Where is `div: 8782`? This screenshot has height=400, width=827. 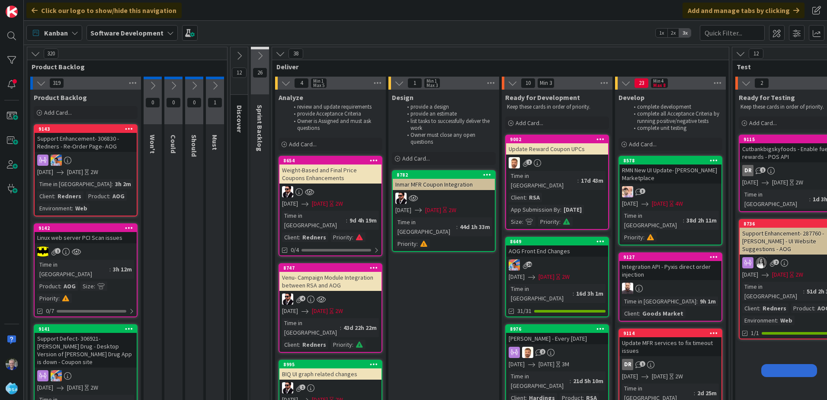
div: 8782 is located at coordinates (445, 175).